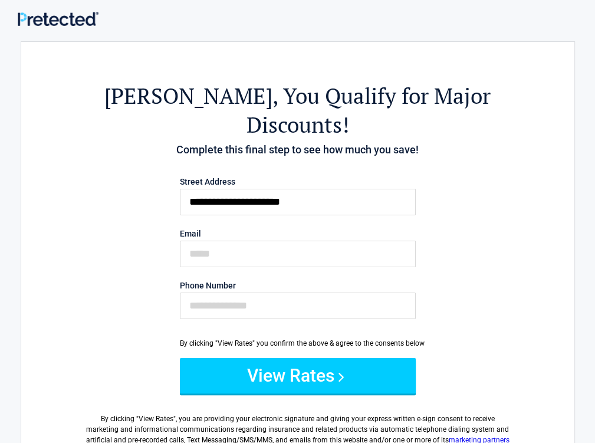 This screenshot has width=595, height=443. I want to click on span: View Rates, so click(156, 418).